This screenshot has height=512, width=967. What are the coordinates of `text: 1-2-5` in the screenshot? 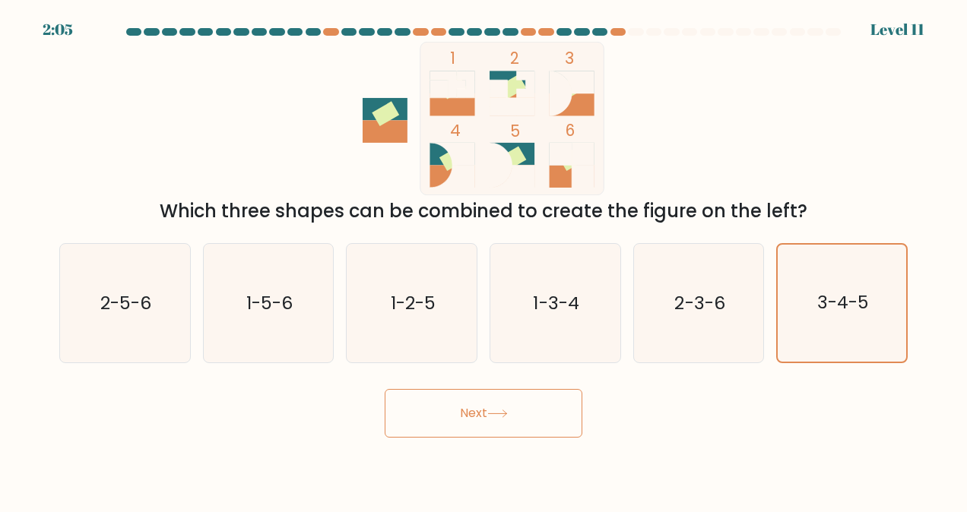 It's located at (413, 303).